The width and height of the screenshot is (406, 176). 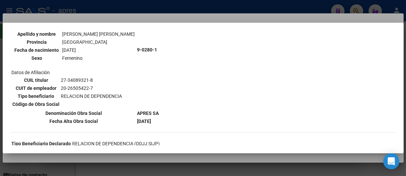 What do you see at coordinates (37, 34) in the screenshot?
I see `th: Apellido y nombre` at bounding box center [37, 34].